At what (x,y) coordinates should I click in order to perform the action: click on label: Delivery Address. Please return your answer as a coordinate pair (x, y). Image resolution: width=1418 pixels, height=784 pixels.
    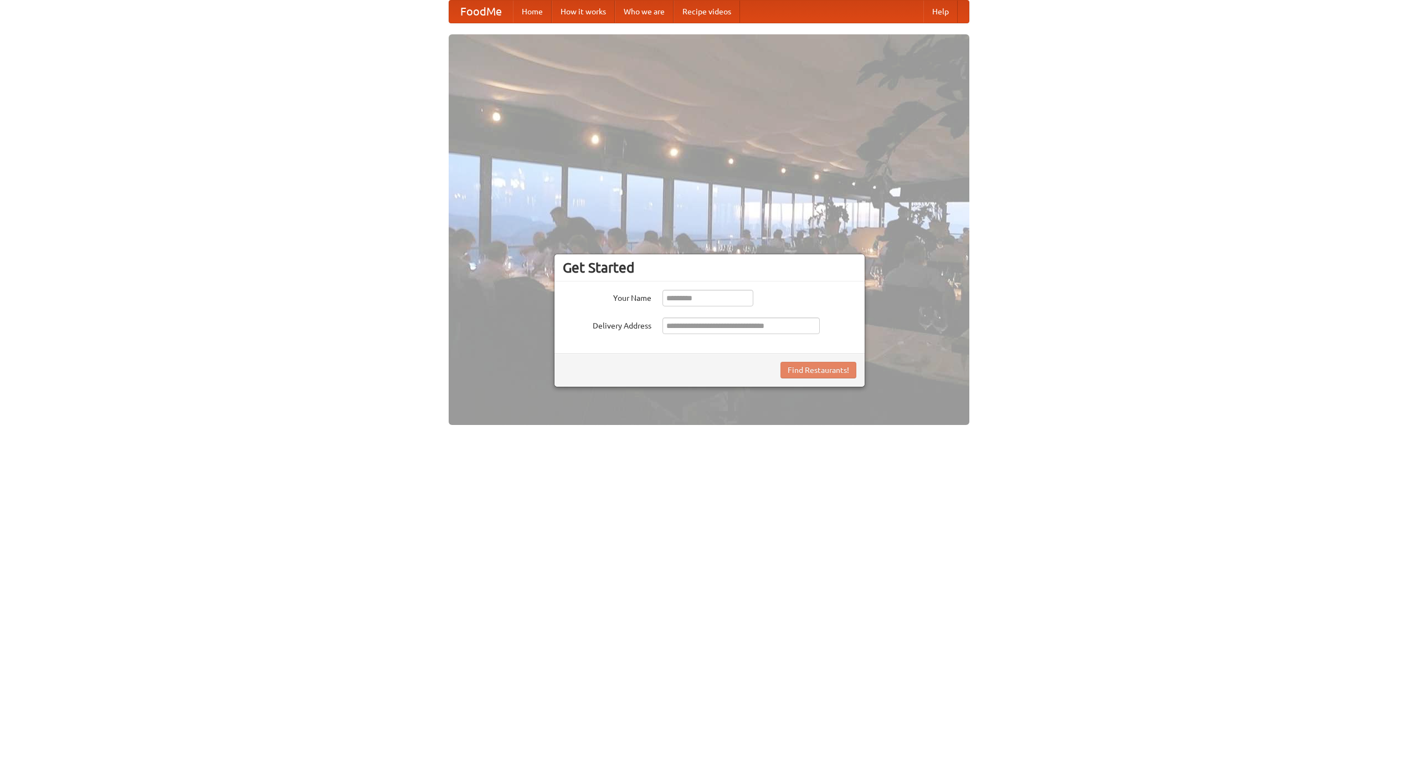
    Looking at the image, I should click on (607, 324).